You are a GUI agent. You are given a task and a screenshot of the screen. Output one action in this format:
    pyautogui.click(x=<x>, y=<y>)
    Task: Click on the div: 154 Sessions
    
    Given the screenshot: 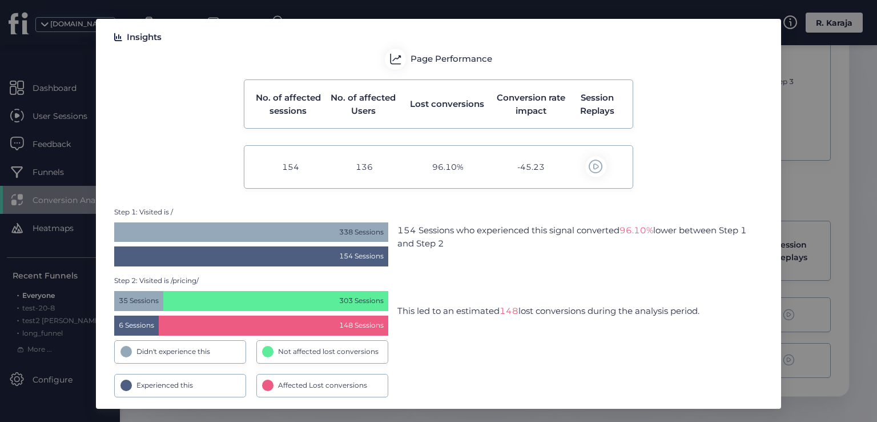 What is the action you would take?
    pyautogui.click(x=251, y=256)
    